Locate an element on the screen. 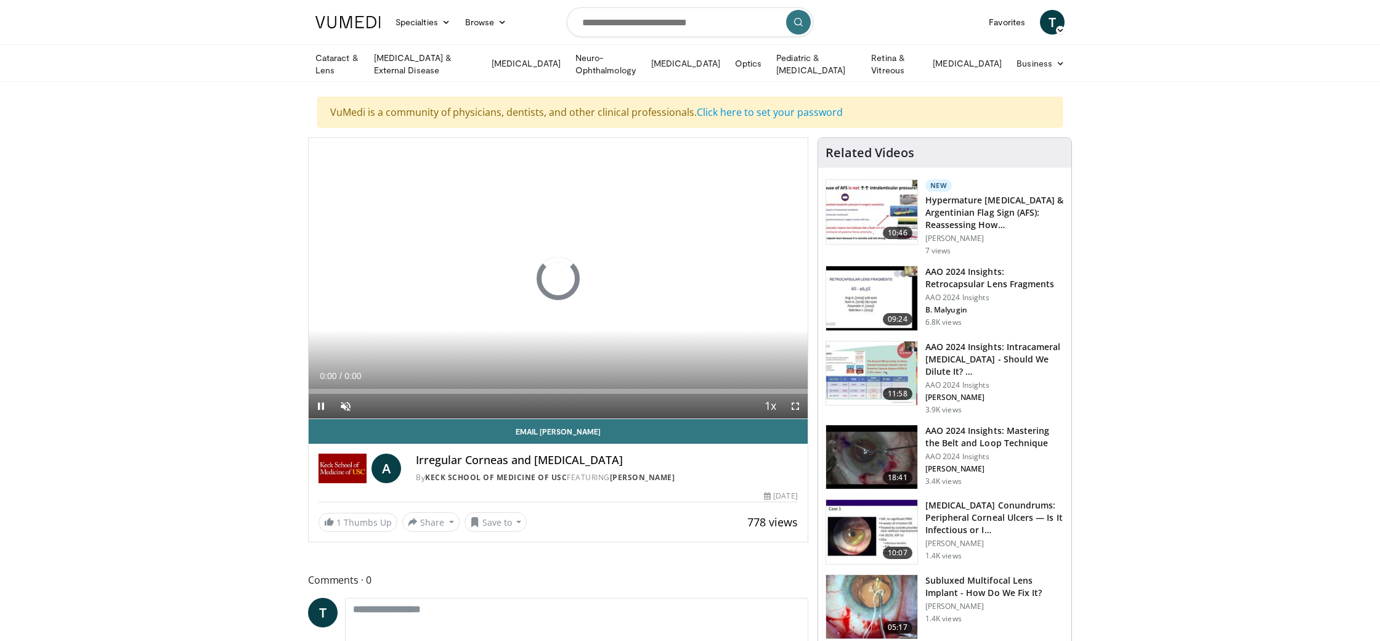  h3: AAO 2024 Insights: Mastering the Belt and Loop Technique is located at coordinates (994, 437).